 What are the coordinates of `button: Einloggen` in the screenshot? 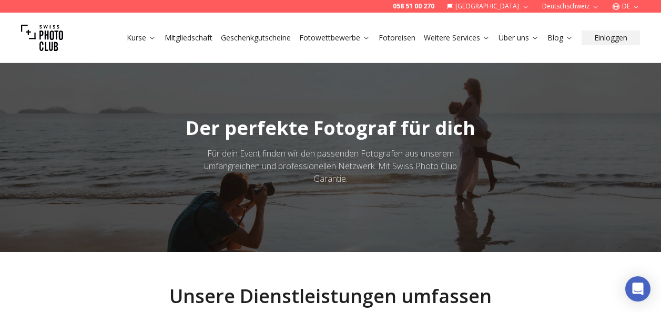 It's located at (610, 38).